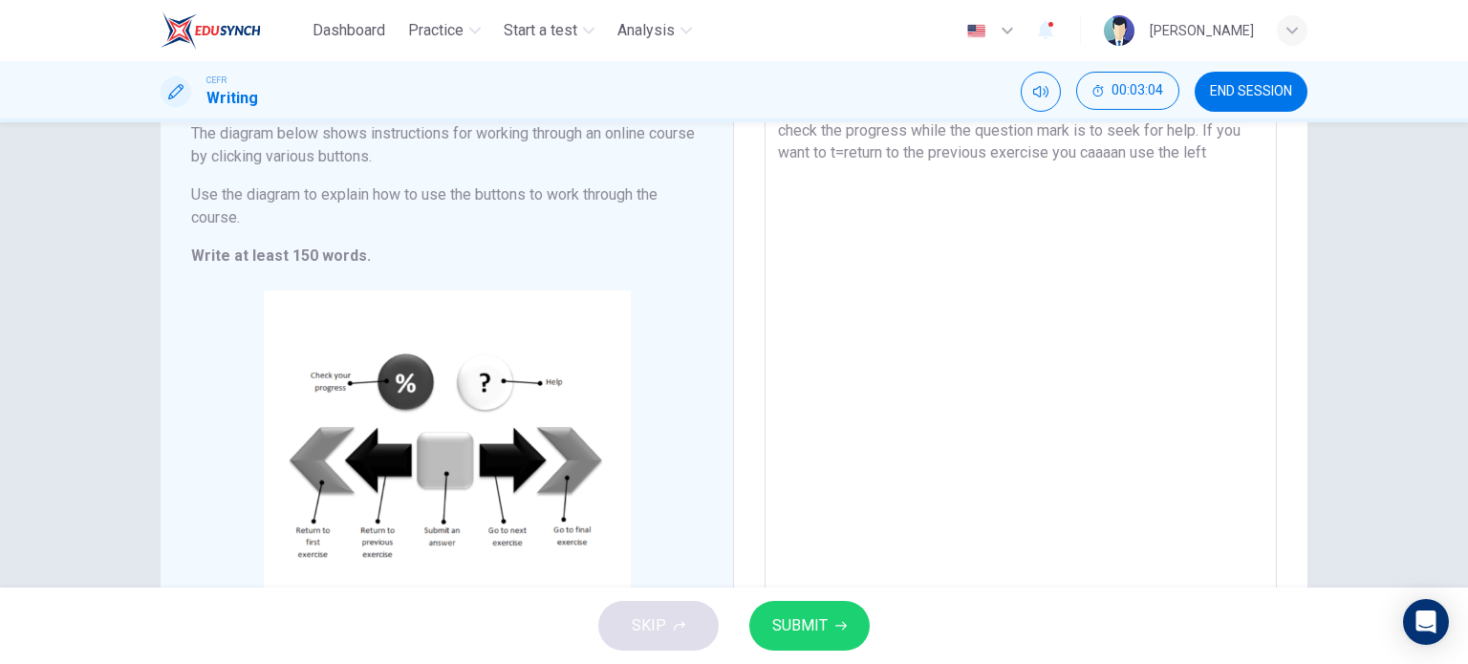  What do you see at coordinates (436, 31) in the screenshot?
I see `span: Practice` at bounding box center [436, 31].